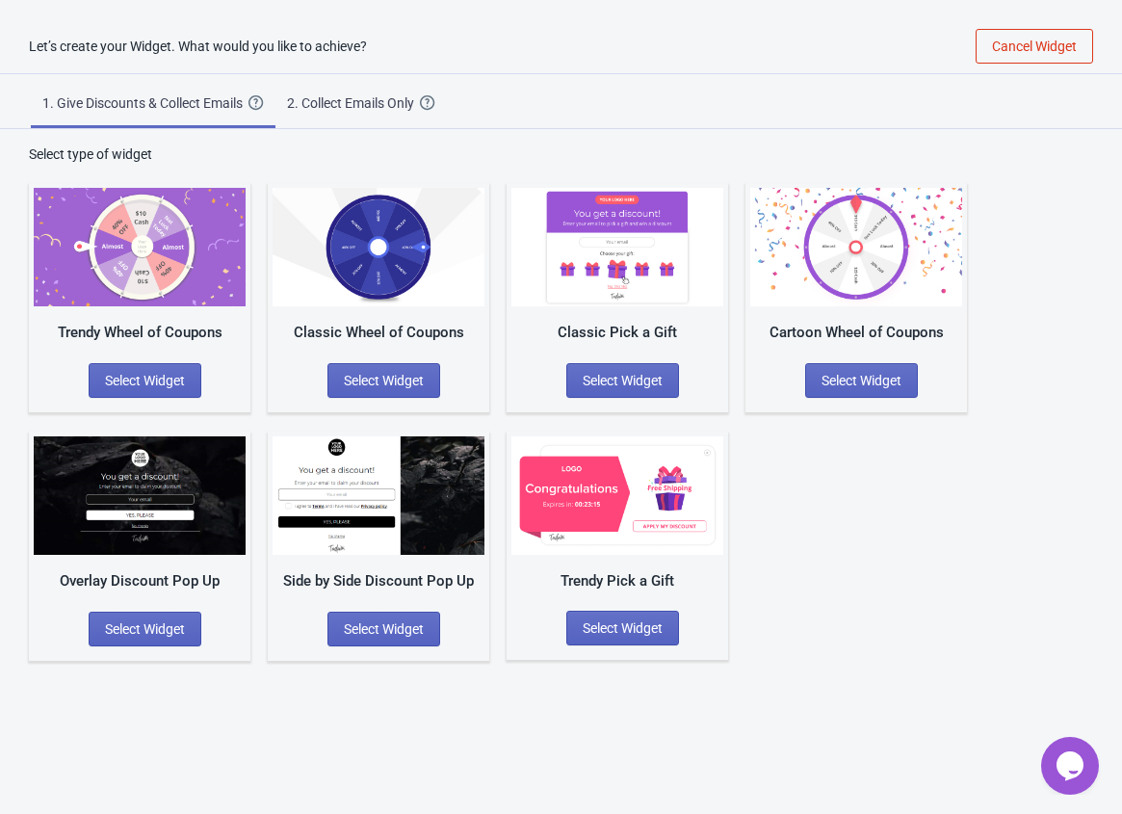 The height and width of the screenshot is (814, 1122). Describe the element at coordinates (379, 247) in the screenshot. I see `img: classic_game.jpg` at that location.